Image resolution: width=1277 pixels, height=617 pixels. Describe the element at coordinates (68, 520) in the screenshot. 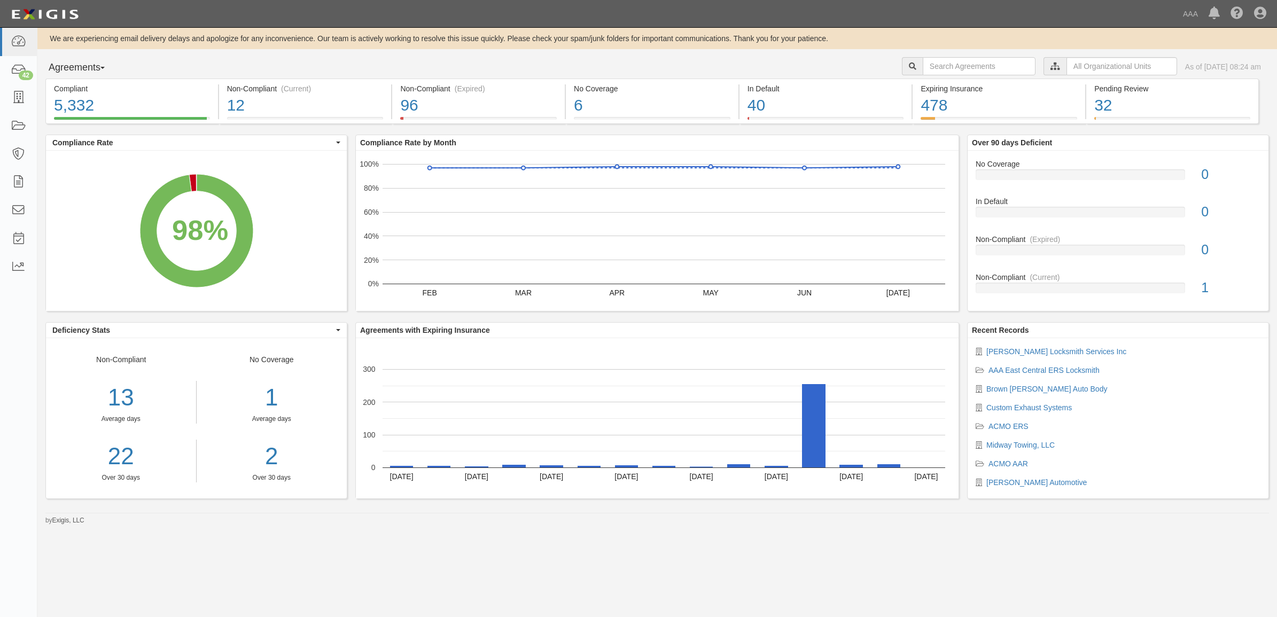

I see `a: Exigis, LLC` at that location.